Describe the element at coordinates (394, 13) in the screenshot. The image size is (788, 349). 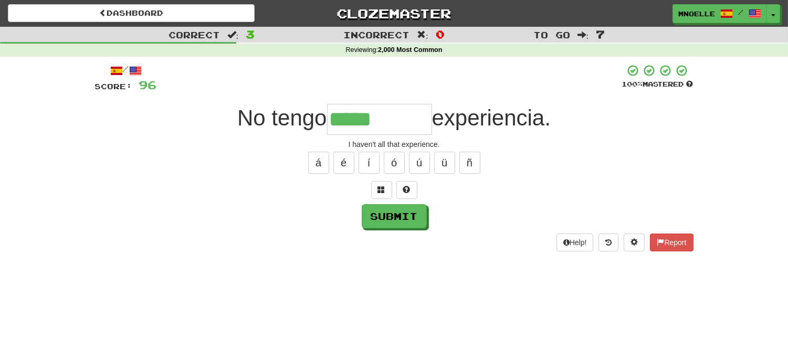
I see `a: Clozemaster` at that location.